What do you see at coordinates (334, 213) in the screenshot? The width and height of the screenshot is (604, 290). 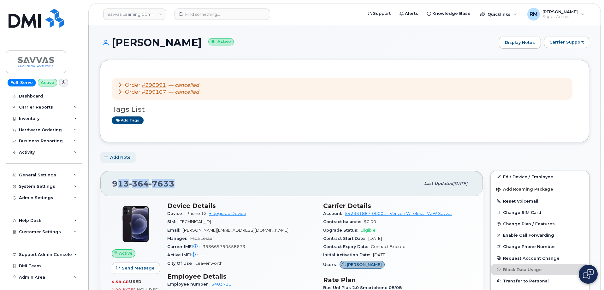 I see `span: Account` at bounding box center [334, 213].